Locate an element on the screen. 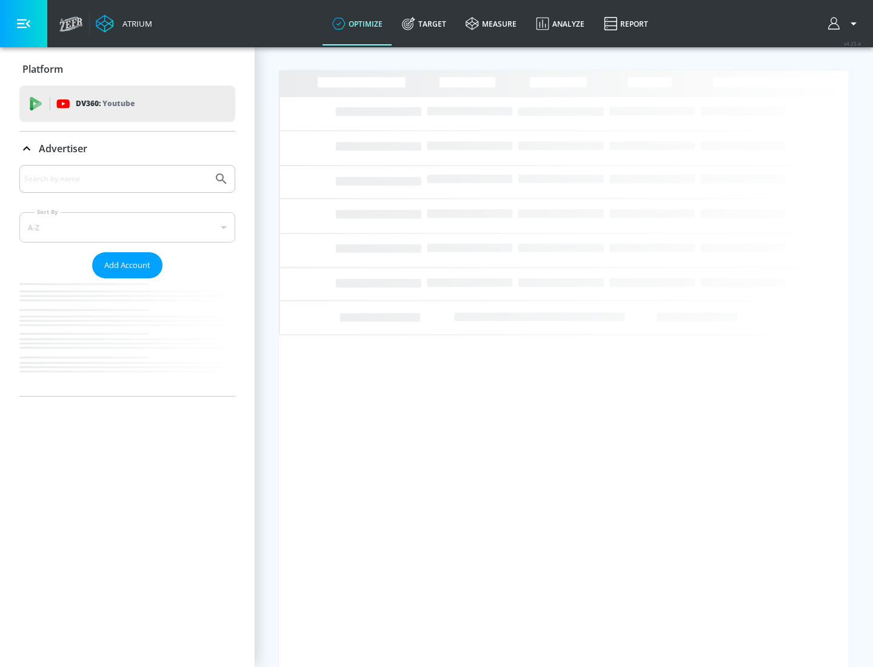  span: Add Account is located at coordinates (127, 265).